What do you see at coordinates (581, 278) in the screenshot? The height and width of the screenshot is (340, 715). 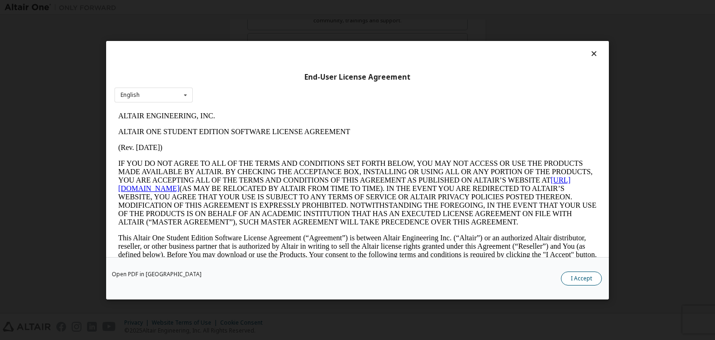 I see `button: I Accept` at bounding box center [581, 278].